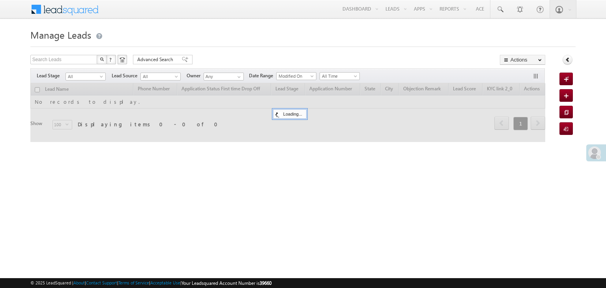 Image resolution: width=606 pixels, height=288 pixels. What do you see at coordinates (134, 283) in the screenshot?
I see `a: Terms of Service` at bounding box center [134, 283].